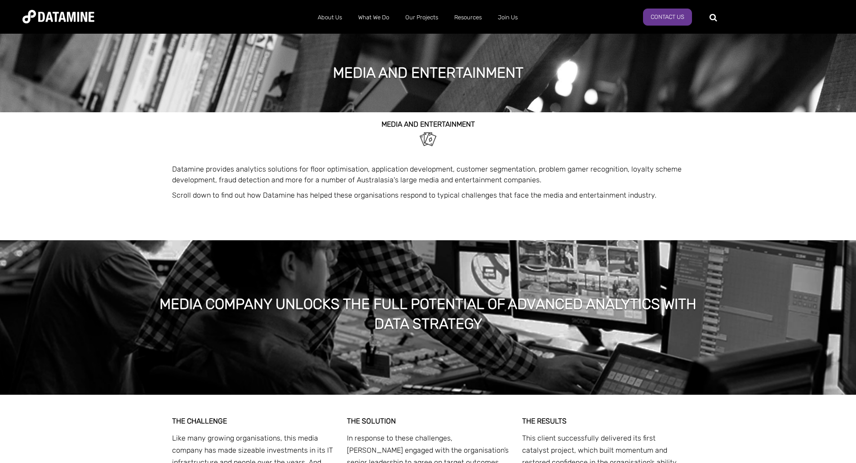 The width and height of the screenshot is (856, 463). I want to click on a: Resources, so click(468, 18).